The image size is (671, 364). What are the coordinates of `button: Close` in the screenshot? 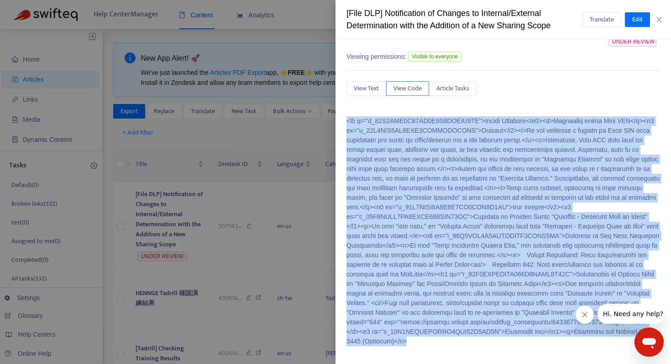 It's located at (660, 20).